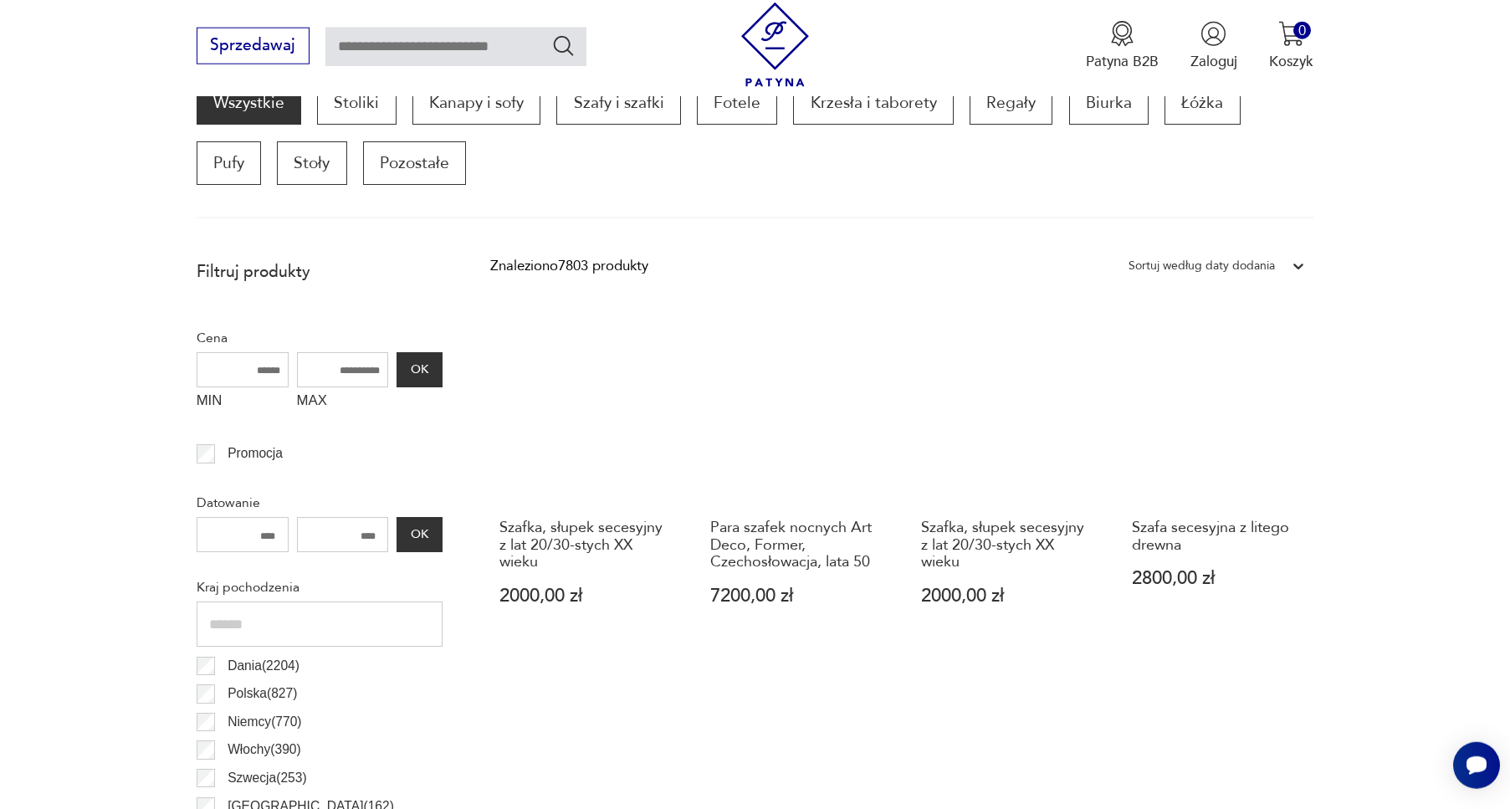 This screenshot has height=809, width=1510. What do you see at coordinates (1291, 33) in the screenshot?
I see `img: Ikona koszyka` at bounding box center [1291, 33].